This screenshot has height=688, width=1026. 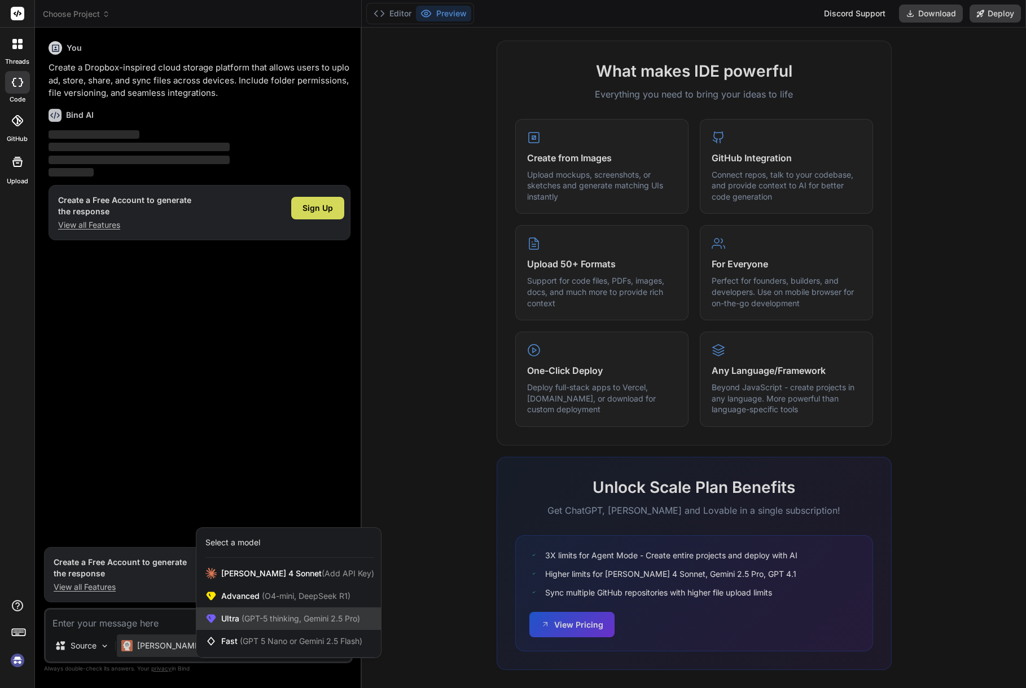 What do you see at coordinates (305, 596) in the screenshot?
I see `span: (O4-mini, DeepSeek R1)` at bounding box center [305, 596].